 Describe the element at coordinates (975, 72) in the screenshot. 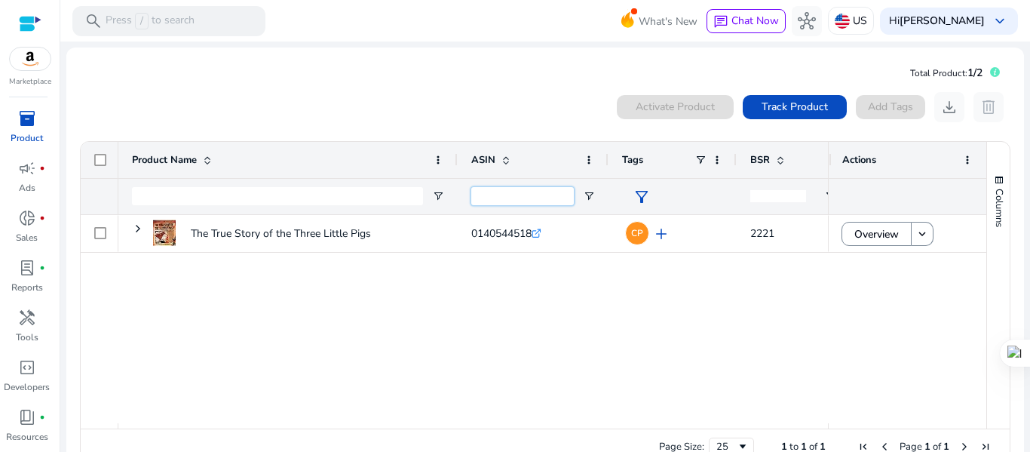

I see `span: 1/2` at that location.